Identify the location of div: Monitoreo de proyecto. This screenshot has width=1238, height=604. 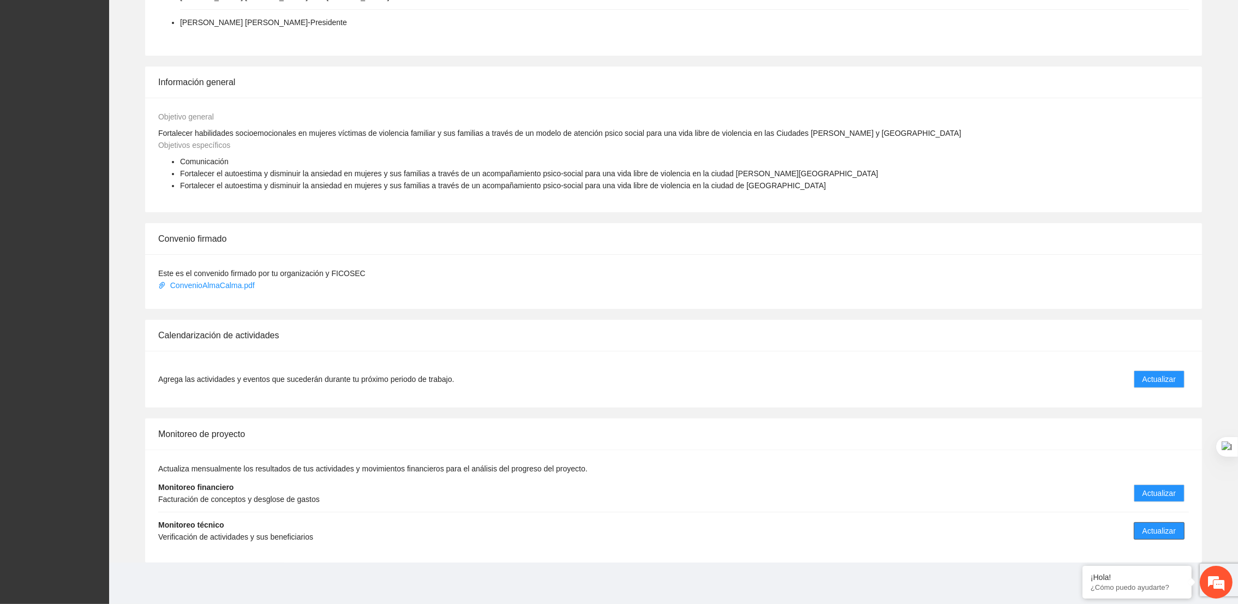
(673, 434).